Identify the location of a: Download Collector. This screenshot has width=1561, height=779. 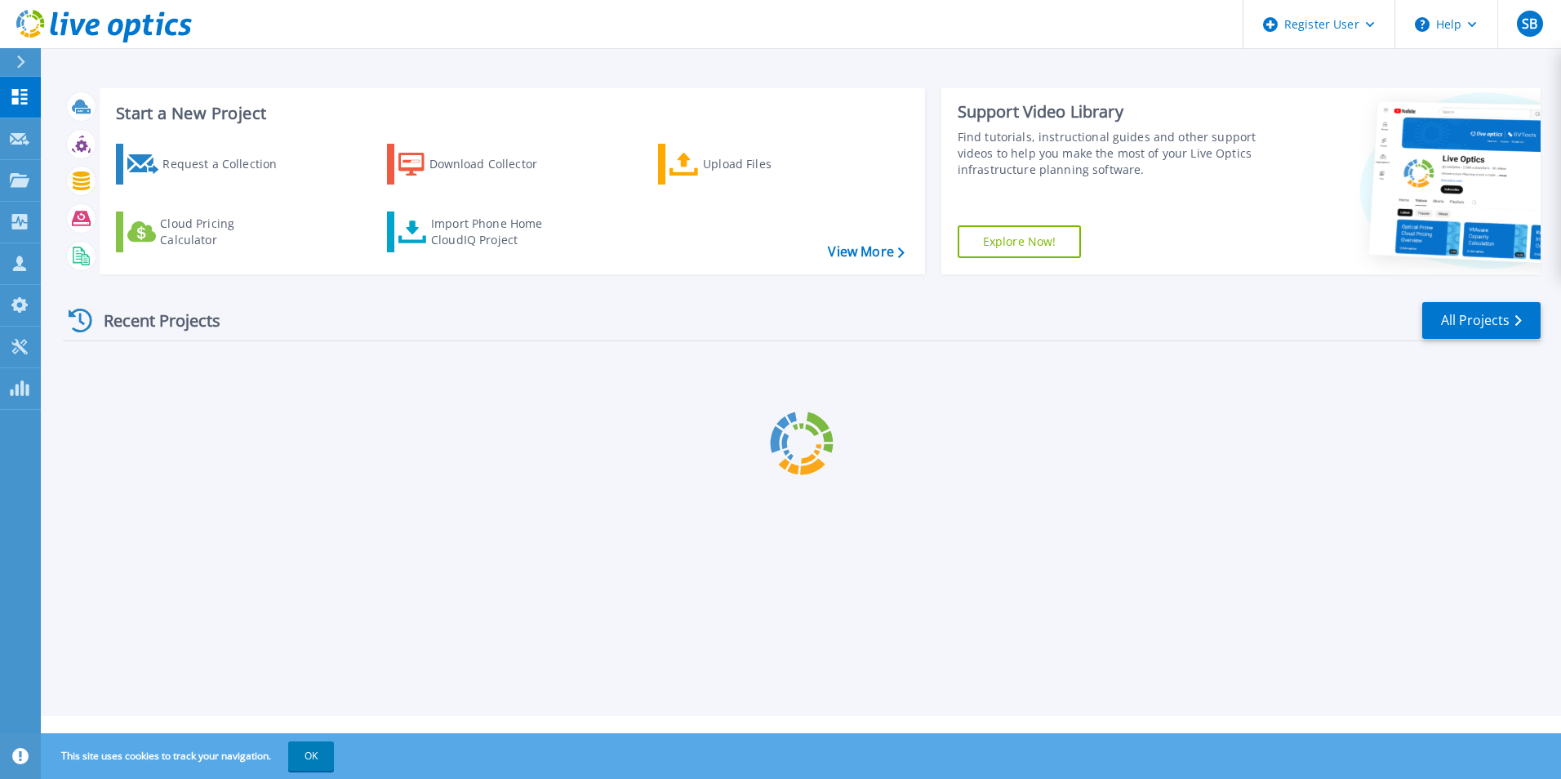
(478, 164).